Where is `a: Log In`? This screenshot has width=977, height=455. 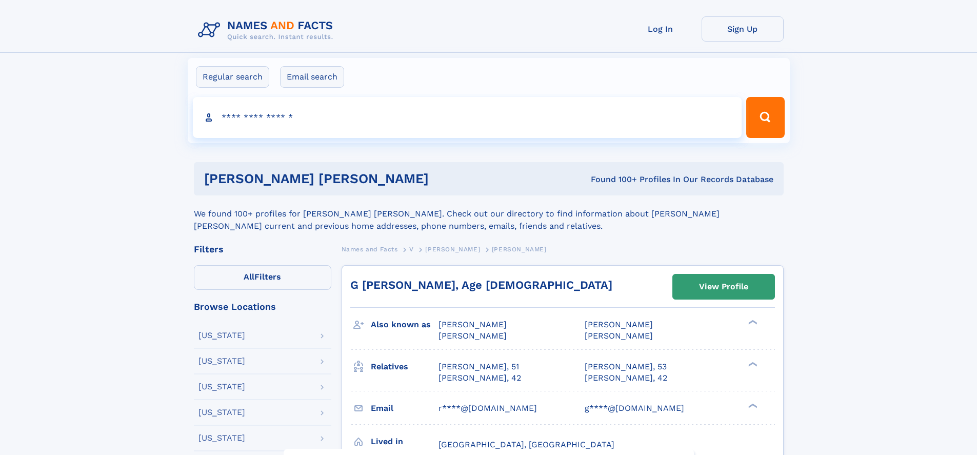 a: Log In is located at coordinates (661, 29).